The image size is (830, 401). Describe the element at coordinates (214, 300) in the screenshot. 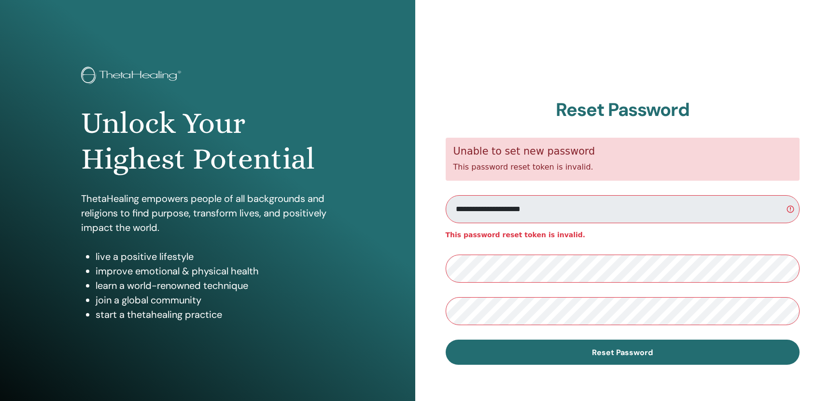

I see `li: join a global community` at that location.